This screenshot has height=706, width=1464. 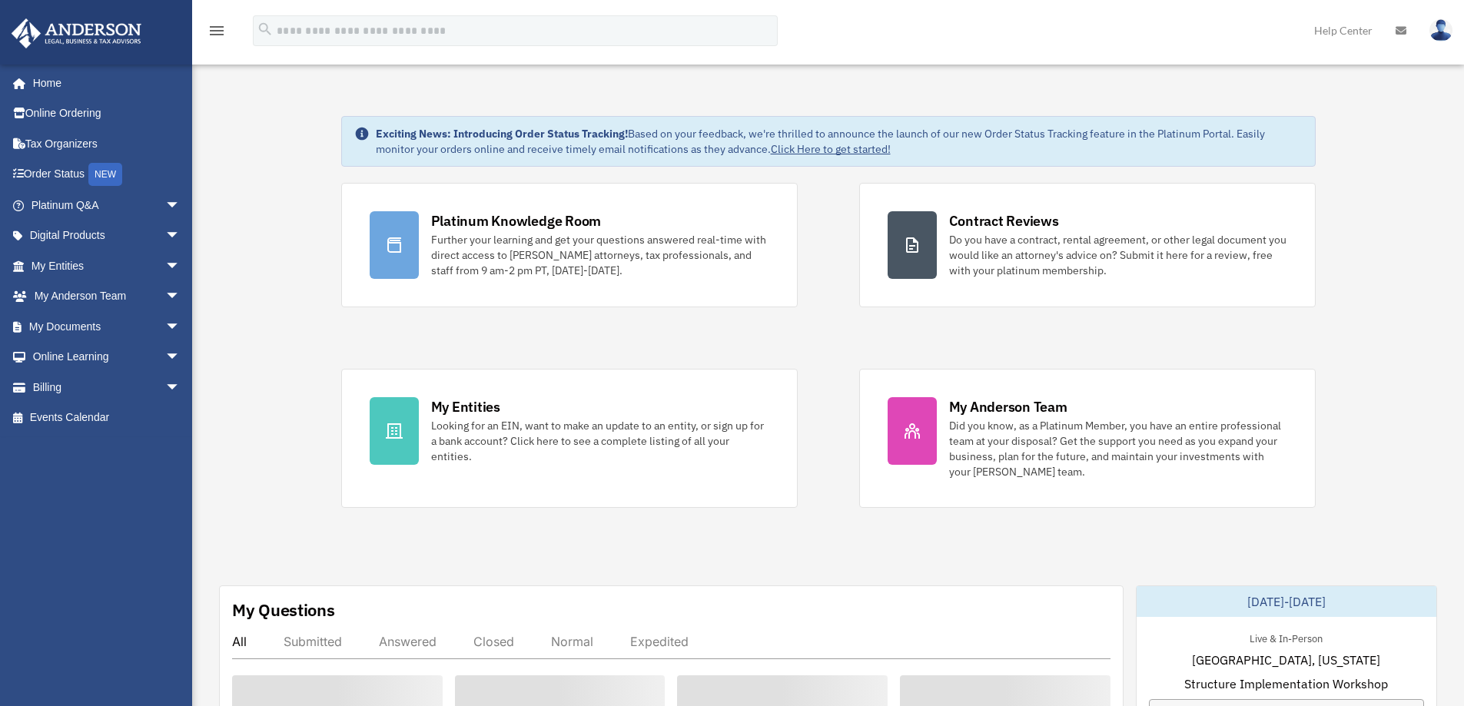 What do you see at coordinates (103, 83) in the screenshot?
I see `a: Home` at bounding box center [103, 83].